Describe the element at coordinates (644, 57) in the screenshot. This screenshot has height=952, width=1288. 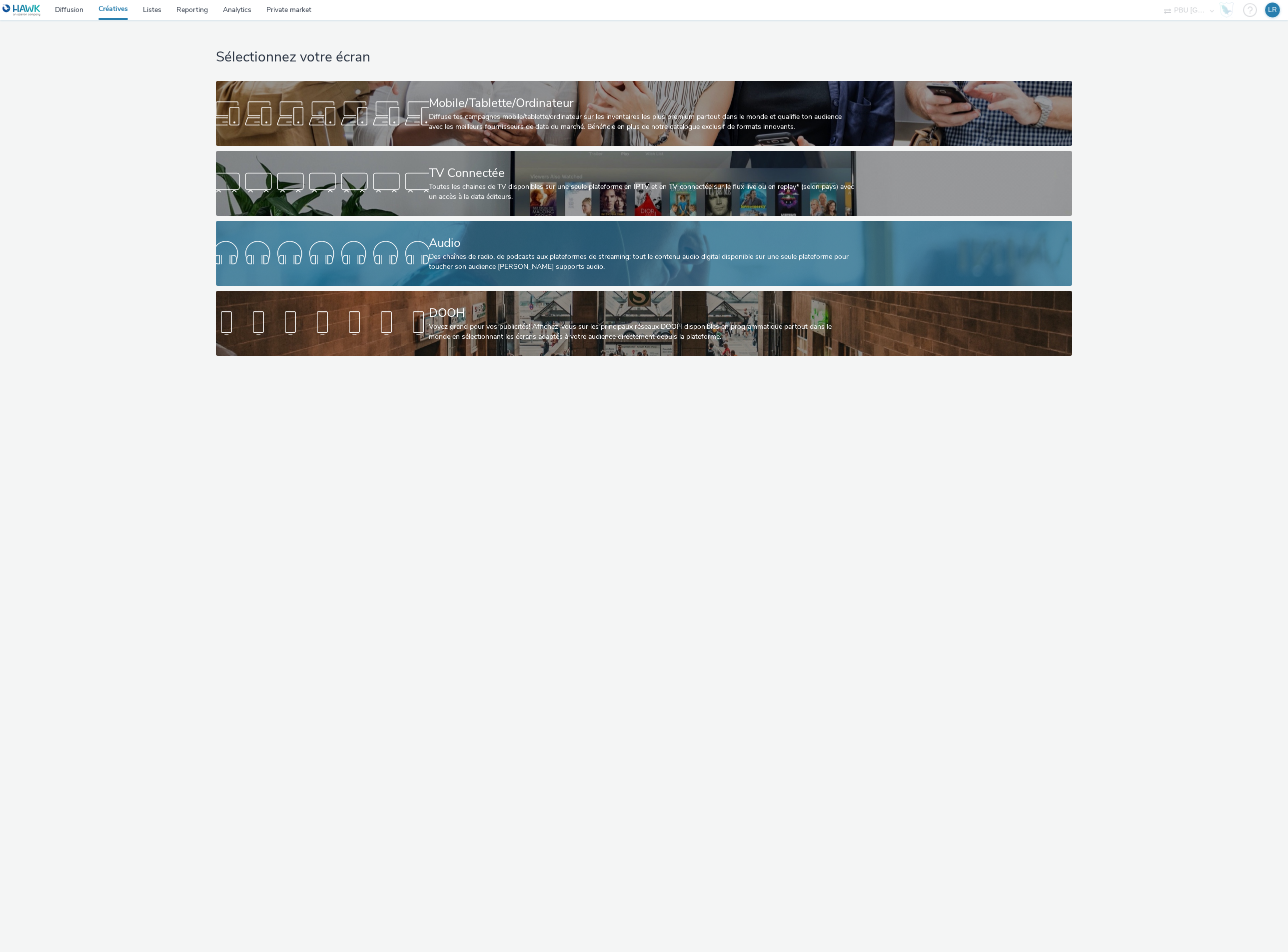
I see `h1: Sélectionnez votre écran` at that location.